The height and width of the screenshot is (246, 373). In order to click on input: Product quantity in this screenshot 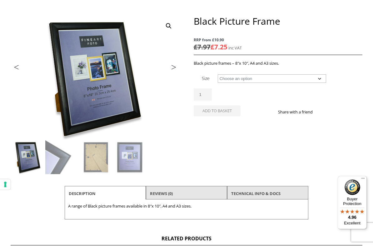, I will do `click(203, 94)`.